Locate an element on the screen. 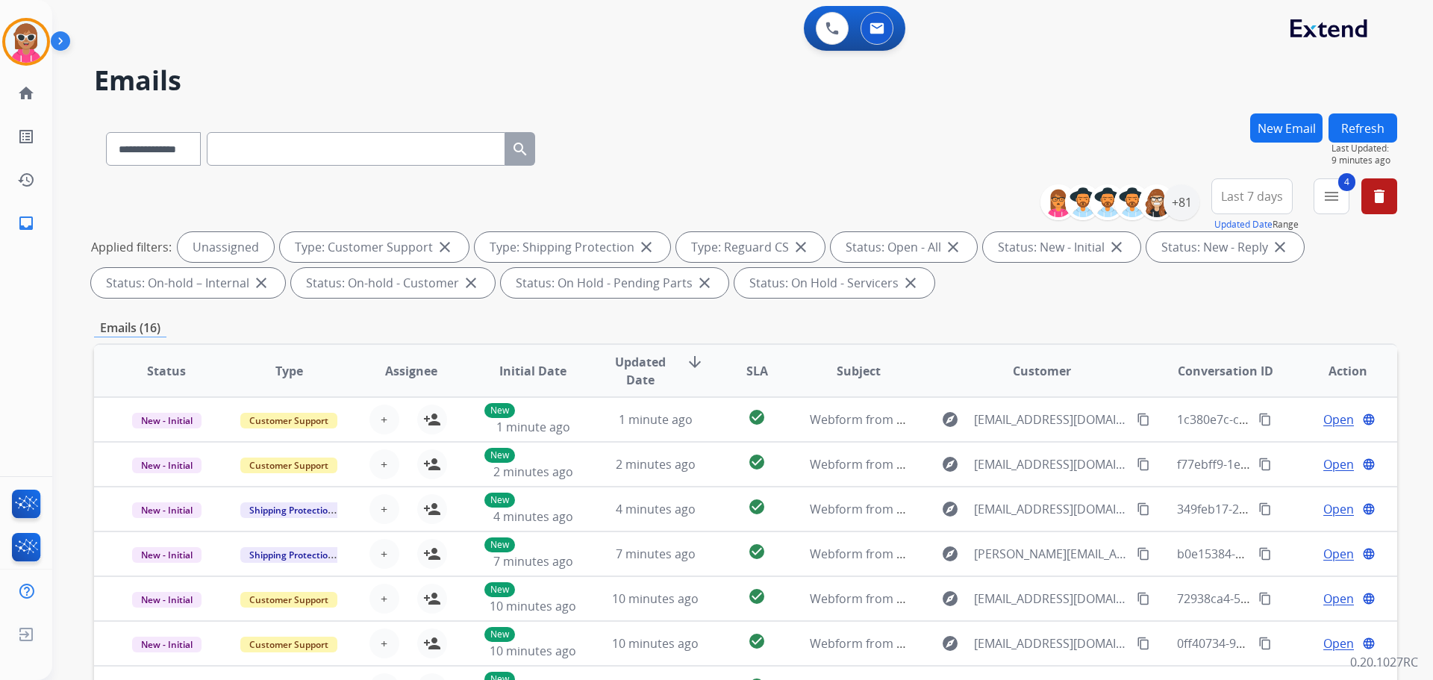 This screenshot has height=680, width=1433. span: Assignee is located at coordinates (411, 371).